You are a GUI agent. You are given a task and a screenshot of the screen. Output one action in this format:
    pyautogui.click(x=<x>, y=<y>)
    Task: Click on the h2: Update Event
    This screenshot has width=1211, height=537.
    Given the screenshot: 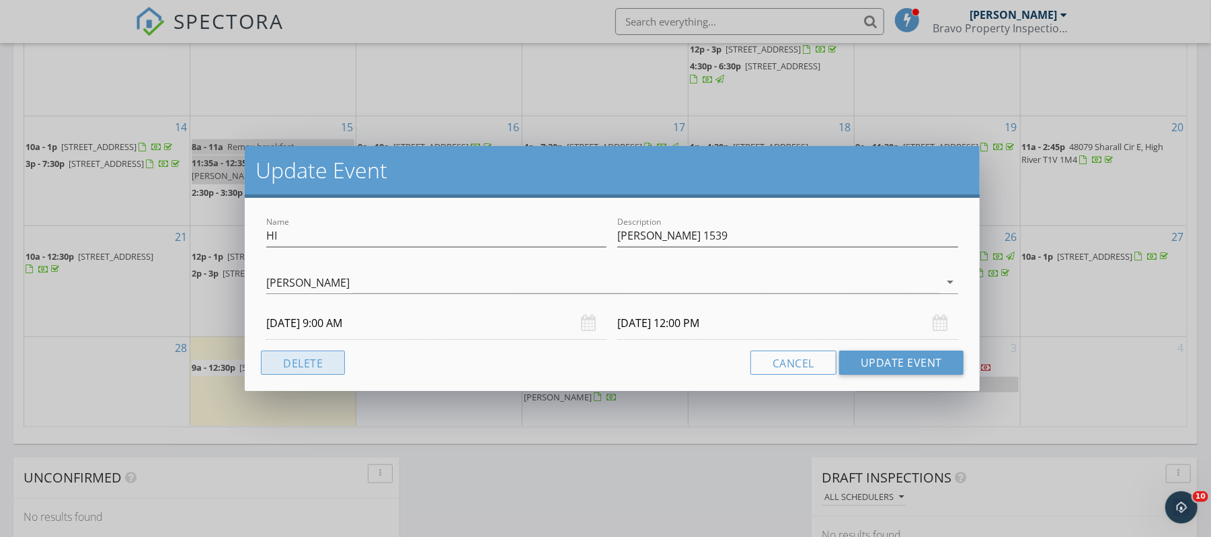 What is the action you would take?
    pyautogui.click(x=612, y=170)
    